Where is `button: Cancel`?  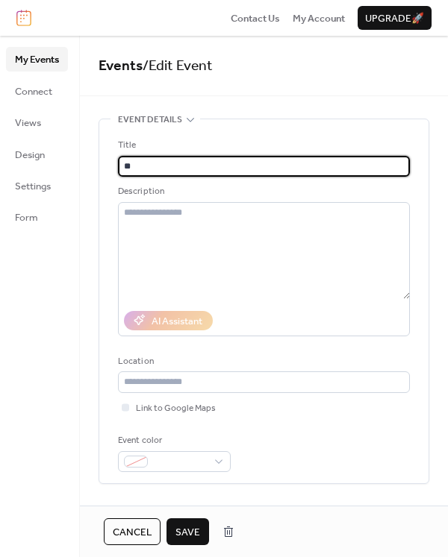
button: Cancel is located at coordinates (132, 532).